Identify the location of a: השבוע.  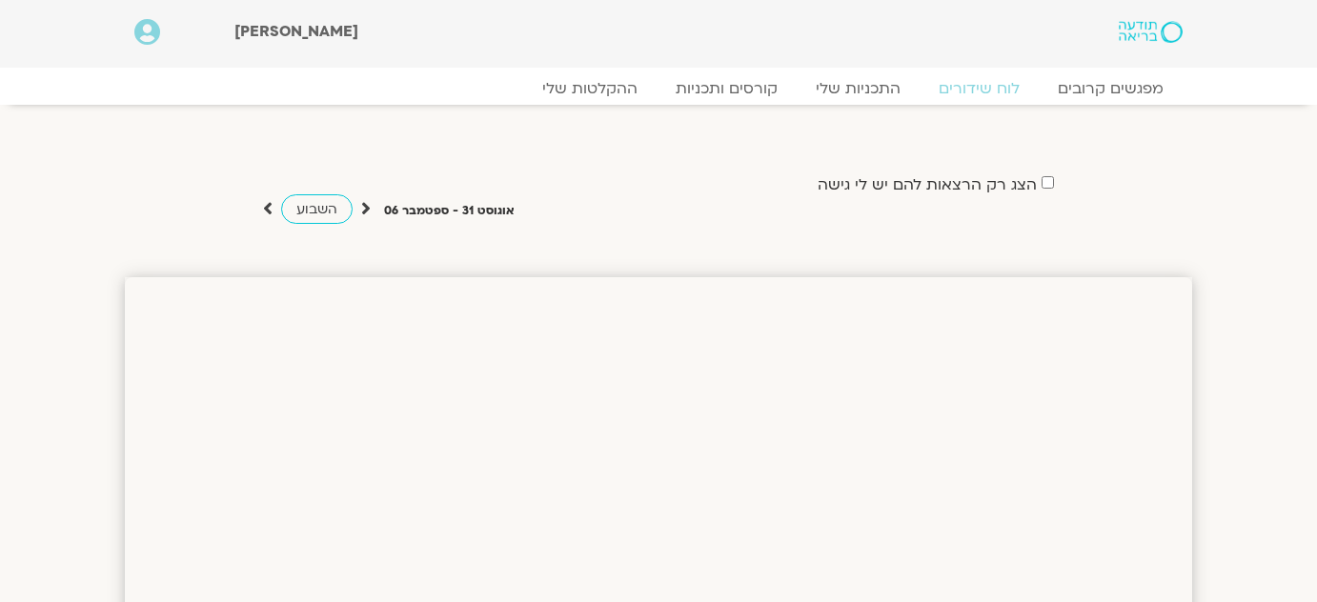
(316, 209).